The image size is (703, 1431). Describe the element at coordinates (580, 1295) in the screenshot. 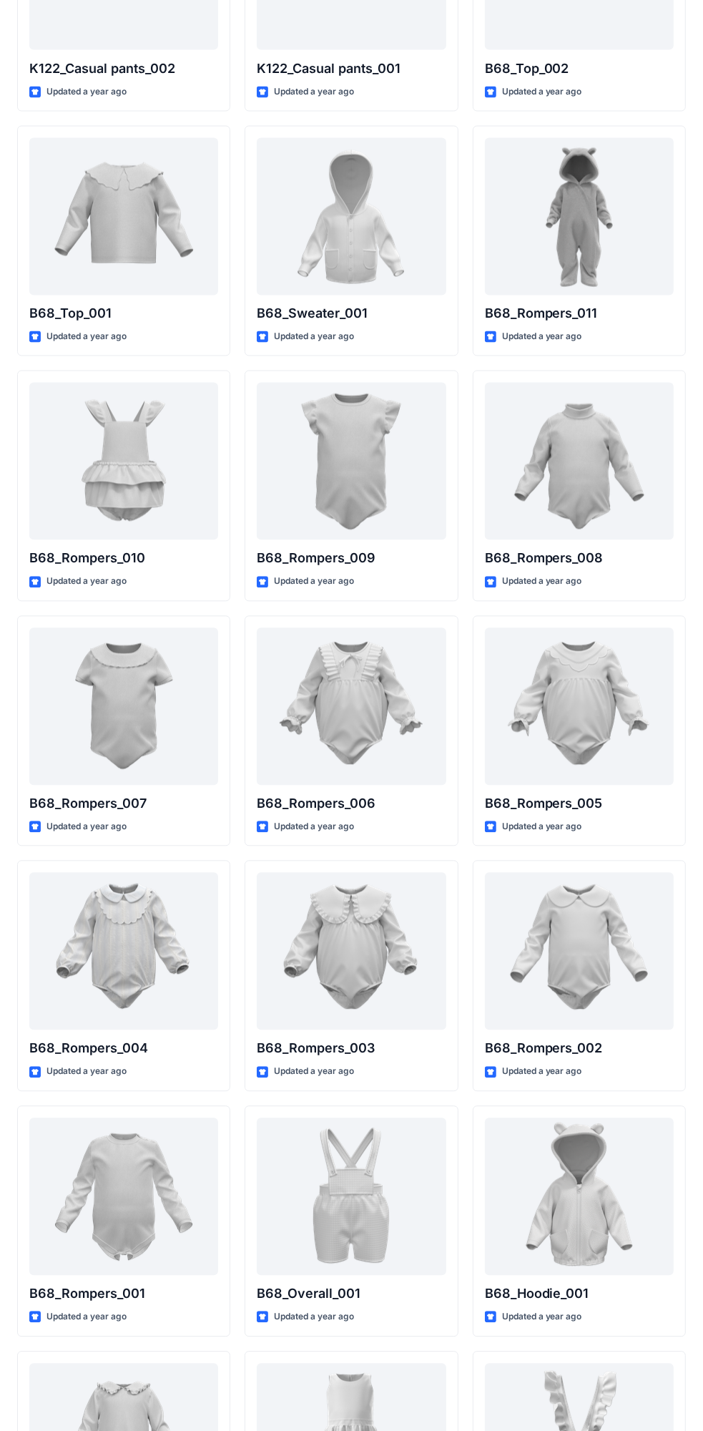

I see `p: B68_Hoodie_001` at that location.